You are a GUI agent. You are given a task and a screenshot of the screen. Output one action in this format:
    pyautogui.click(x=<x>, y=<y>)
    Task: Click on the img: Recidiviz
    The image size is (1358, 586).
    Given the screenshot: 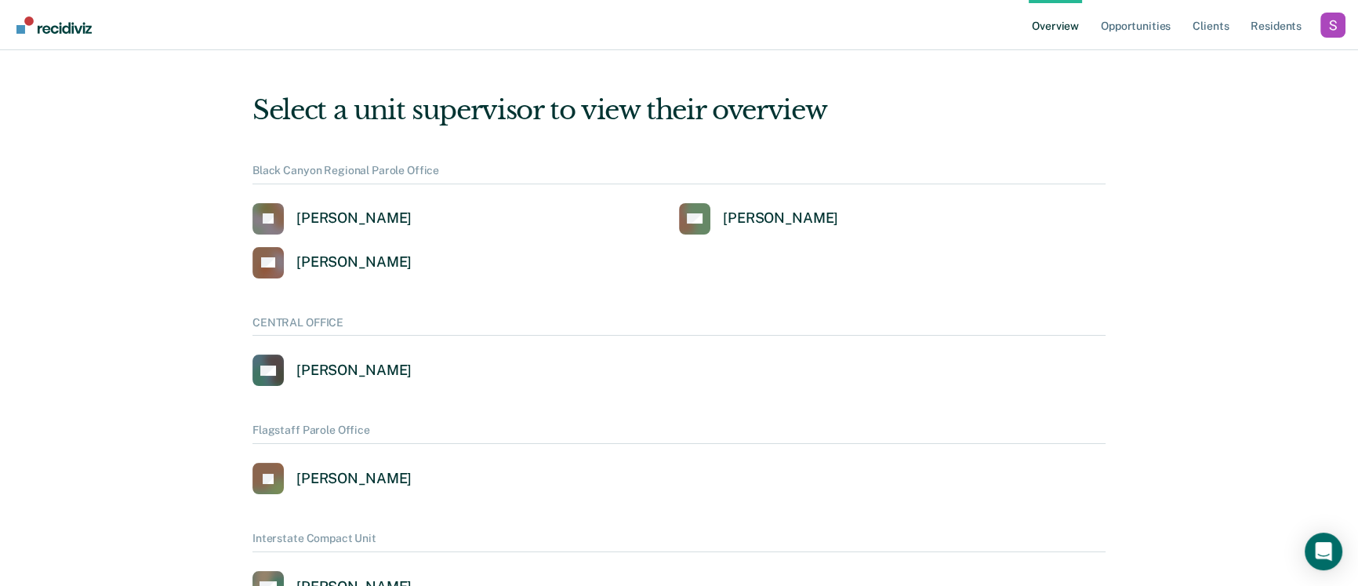 What is the action you would take?
    pyautogui.click(x=54, y=25)
    